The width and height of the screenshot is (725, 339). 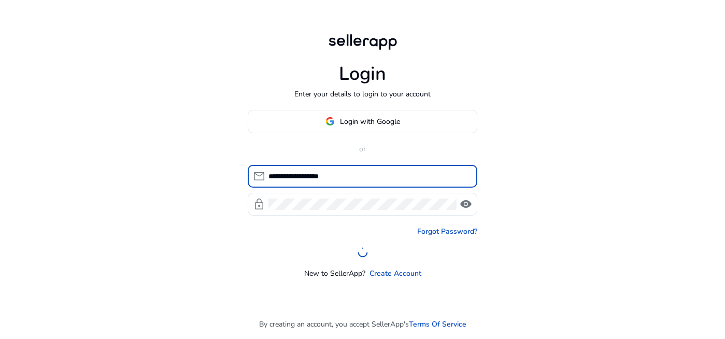 I want to click on span: lock, so click(x=259, y=204).